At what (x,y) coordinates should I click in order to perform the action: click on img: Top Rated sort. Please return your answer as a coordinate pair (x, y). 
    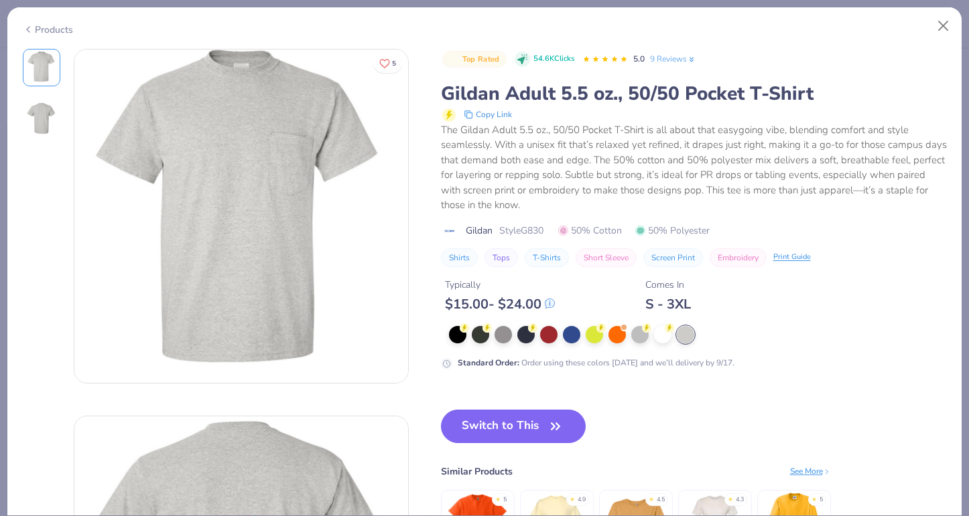
    Looking at the image, I should click on (454, 60).